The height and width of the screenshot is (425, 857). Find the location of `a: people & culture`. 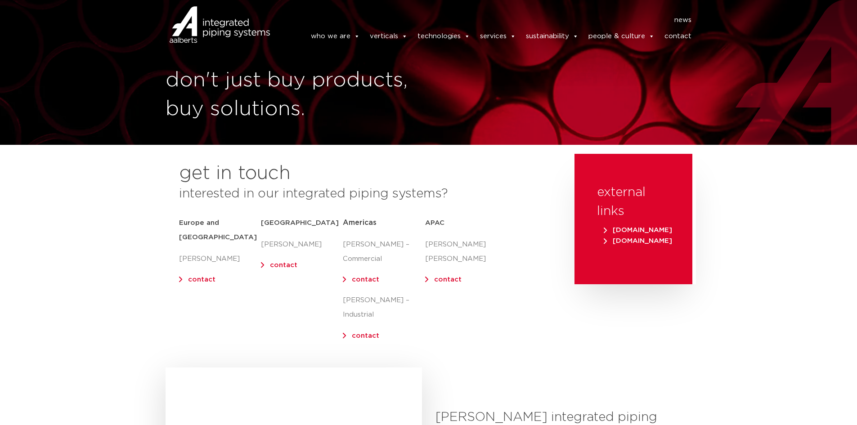

a: people & culture is located at coordinates (622, 36).